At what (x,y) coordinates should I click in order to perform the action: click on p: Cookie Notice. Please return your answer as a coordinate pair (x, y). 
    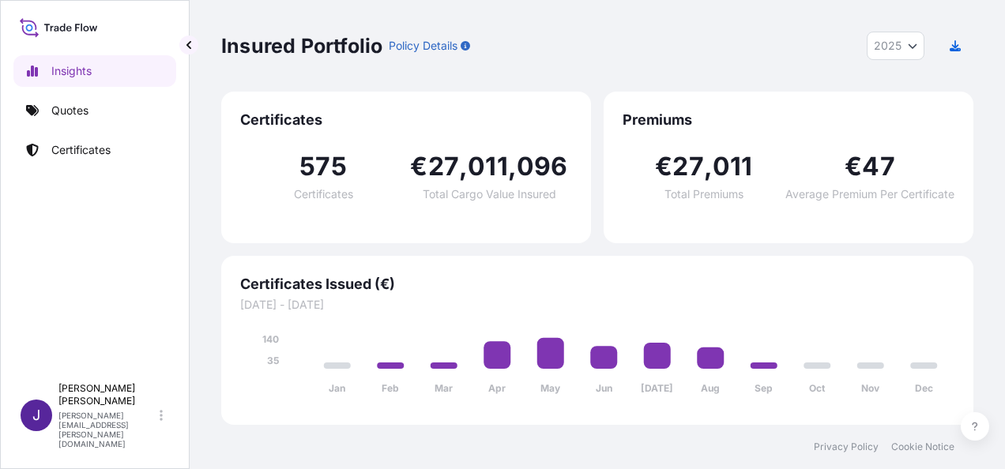
    Looking at the image, I should click on (923, 447).